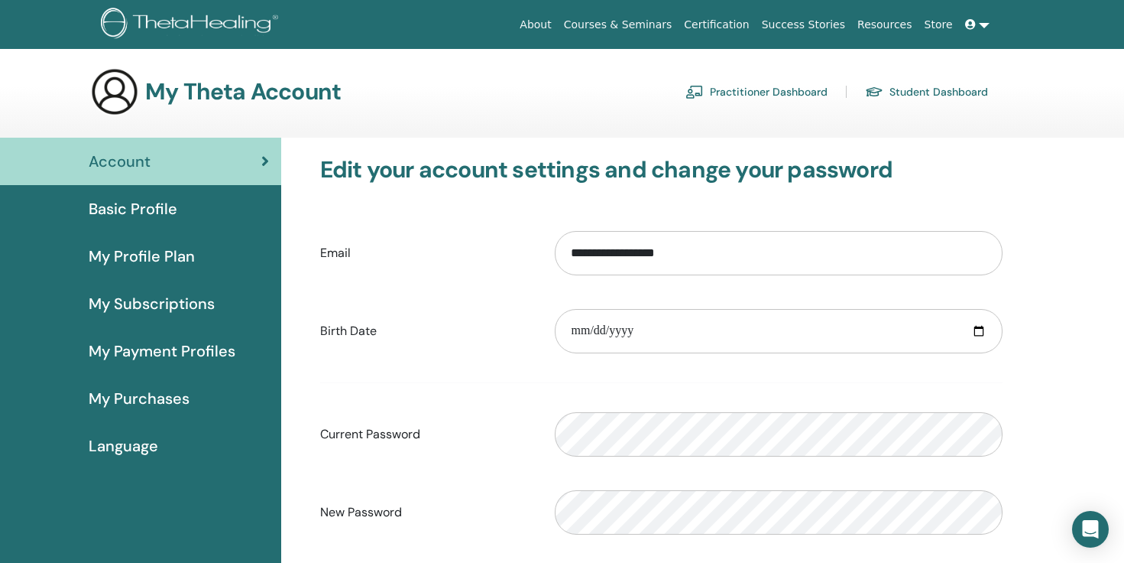  What do you see at coordinates (695, 92) in the screenshot?
I see `img: chalkboard-teacher.svg` at bounding box center [695, 92].